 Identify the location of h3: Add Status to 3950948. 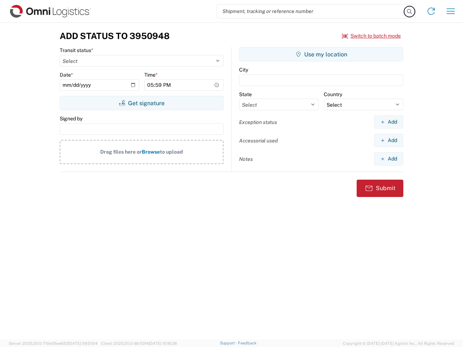
(115, 36).